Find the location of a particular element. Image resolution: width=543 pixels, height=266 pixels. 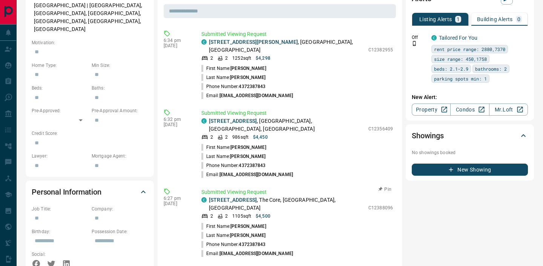

p: $4,298 is located at coordinates (263, 58).